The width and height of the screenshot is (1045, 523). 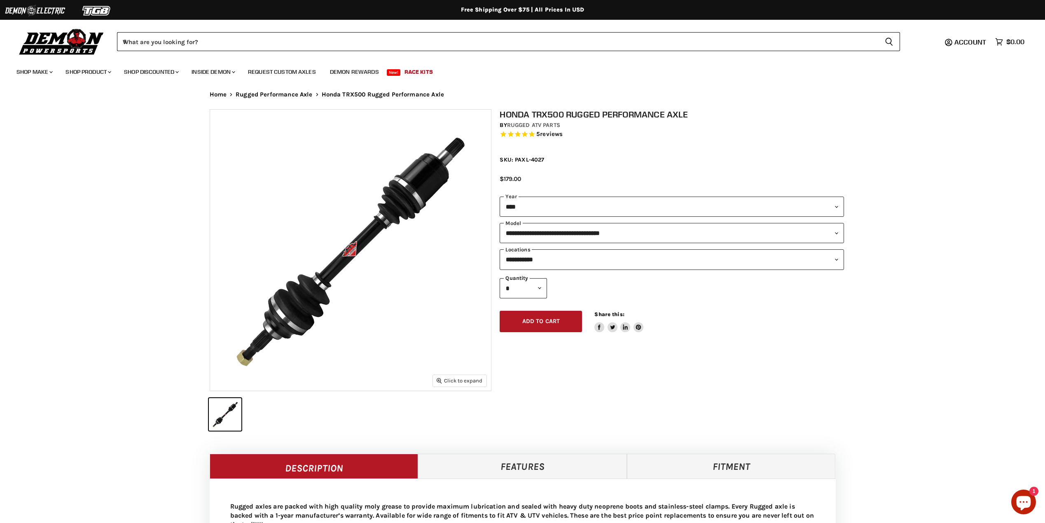 I want to click on a: Rugged Performance Axle, so click(x=274, y=94).